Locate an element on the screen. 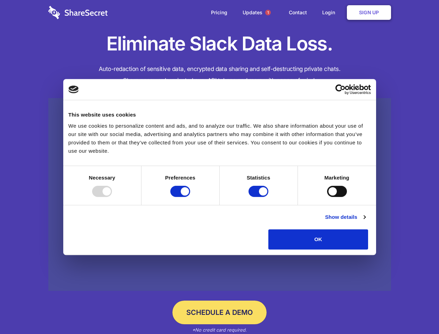  div: We use cookies to personalize content and ads, and to analyze our traffic. We also share informat... is located at coordinates (220, 138).